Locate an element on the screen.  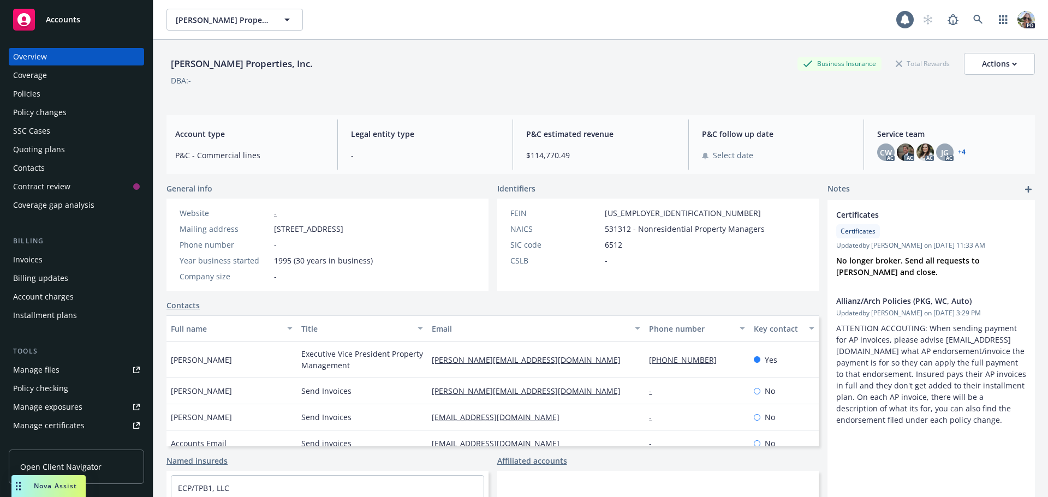
a: Policy checking is located at coordinates (76, 388).